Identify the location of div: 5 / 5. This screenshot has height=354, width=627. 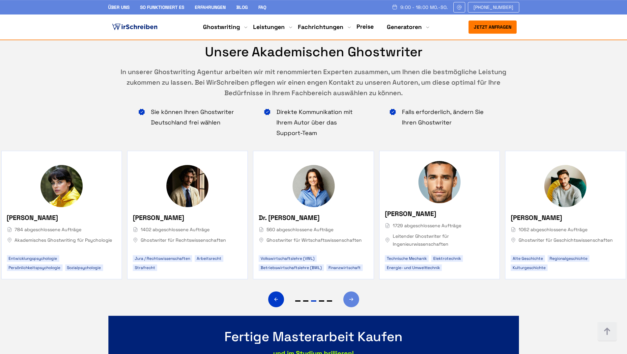
(565, 215).